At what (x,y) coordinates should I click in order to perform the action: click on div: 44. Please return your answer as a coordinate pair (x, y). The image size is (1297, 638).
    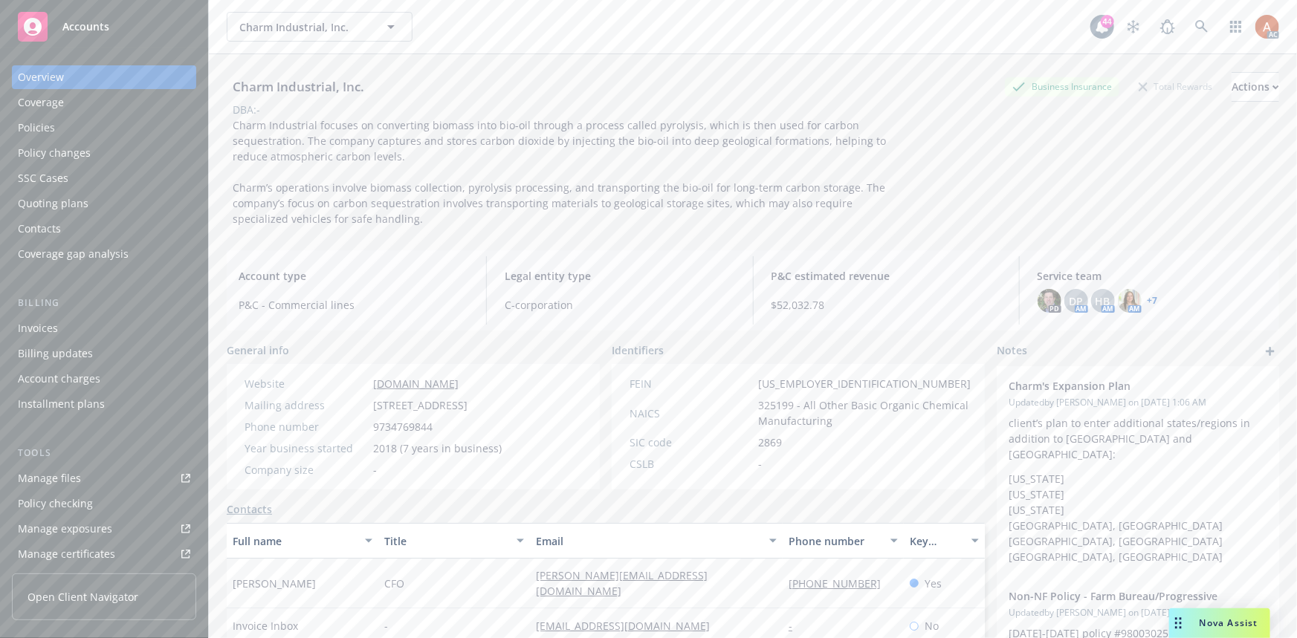
    Looking at the image, I should click on (1108, 22).